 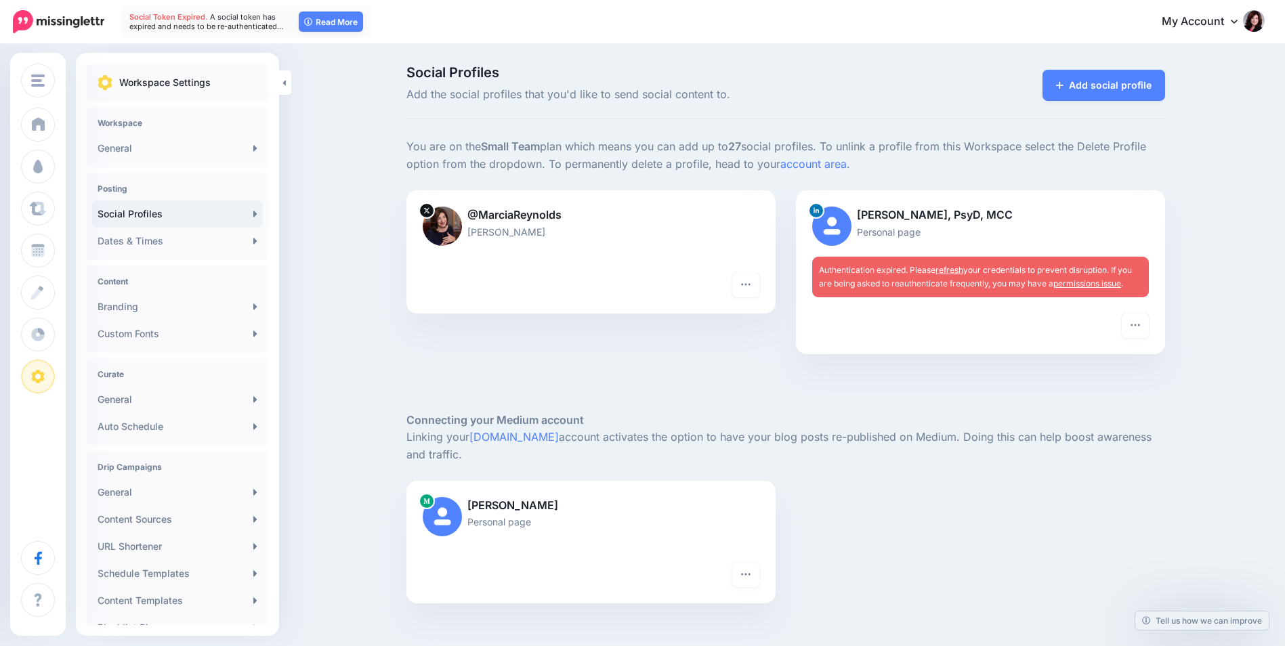 I want to click on img: menu.png, so click(x=38, y=81).